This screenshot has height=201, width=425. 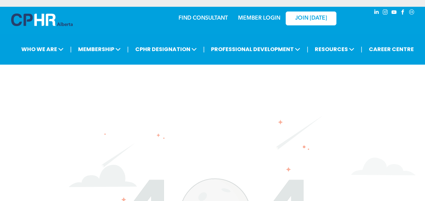 What do you see at coordinates (42, 20) in the screenshot?
I see `img: A blue and white logo for cp alberta` at bounding box center [42, 20].